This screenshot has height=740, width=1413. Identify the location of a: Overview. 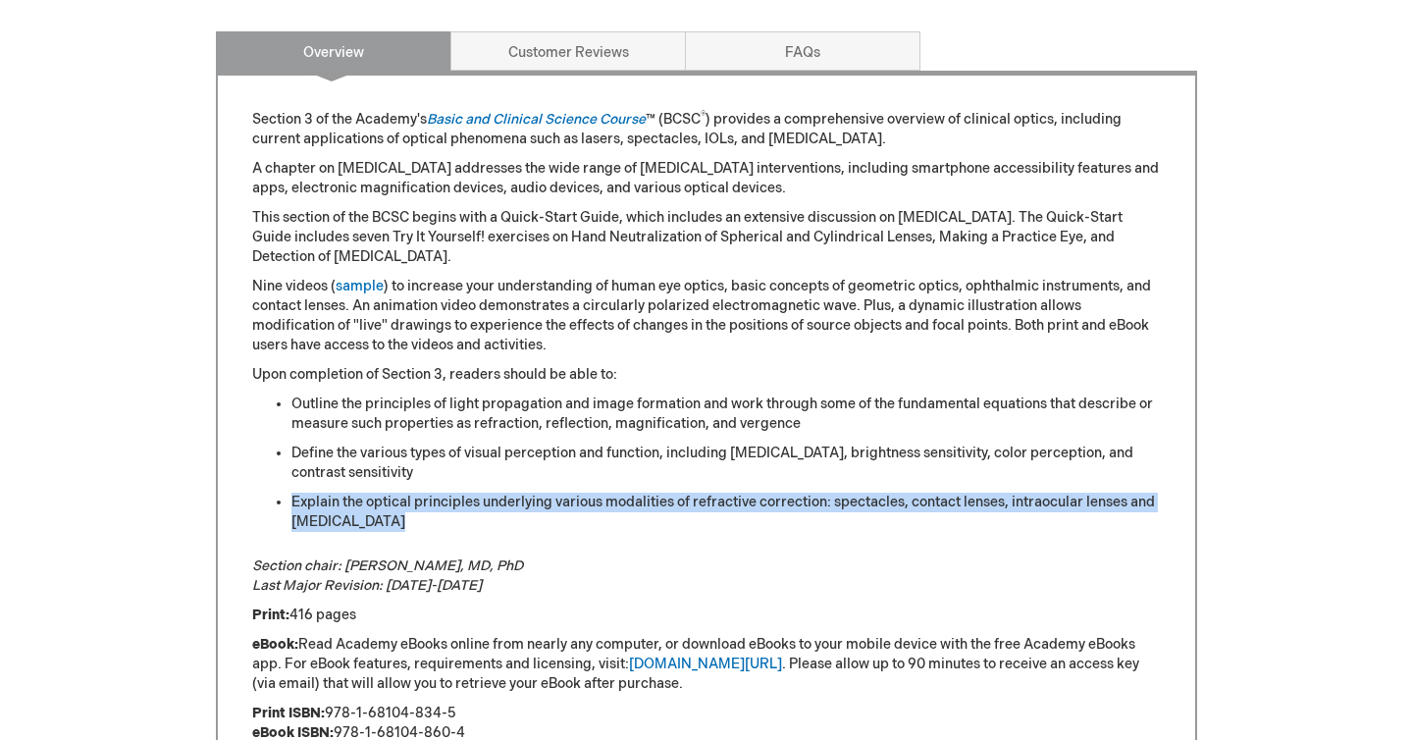
(334, 51).